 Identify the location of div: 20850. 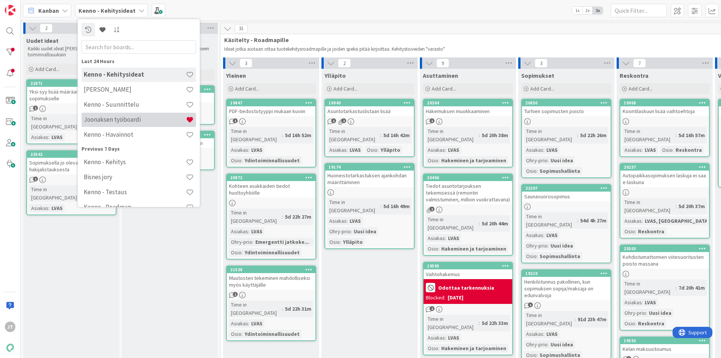
(566, 103).